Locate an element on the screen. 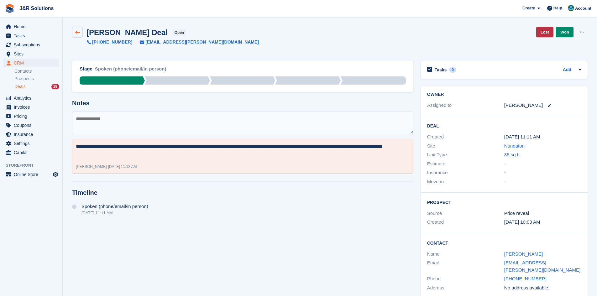  a: Prospects is located at coordinates (37, 79).